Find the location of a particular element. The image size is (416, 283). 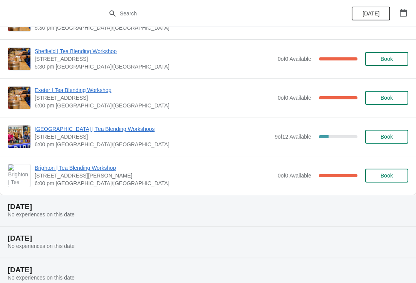

span: Sheffield | Tea Blending Workshop is located at coordinates (154, 51).